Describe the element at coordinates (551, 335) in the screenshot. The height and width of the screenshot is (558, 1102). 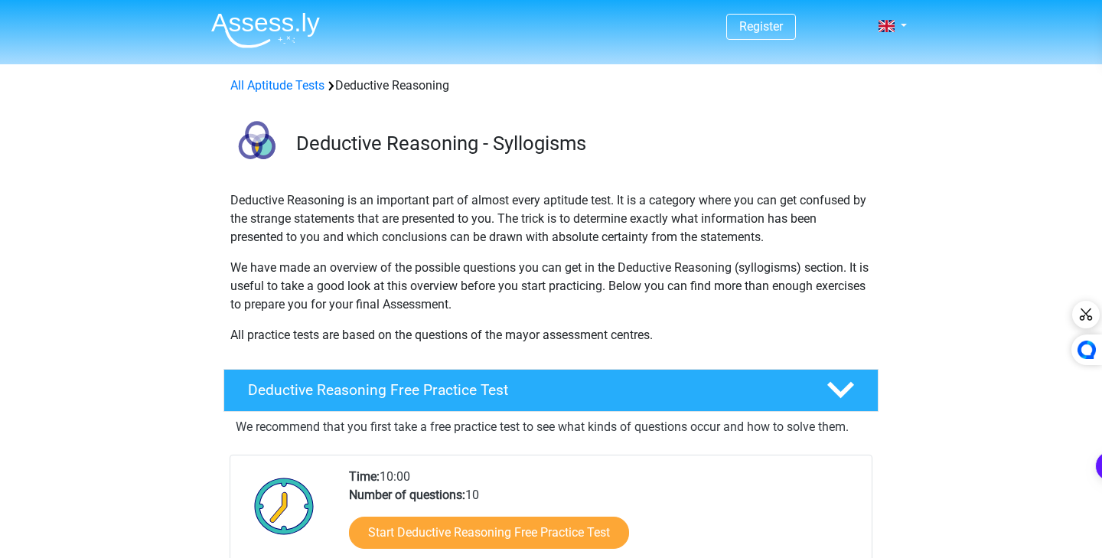
I see `p: All practice tests are based on the questions of the mayor assessment centres.` at that location.